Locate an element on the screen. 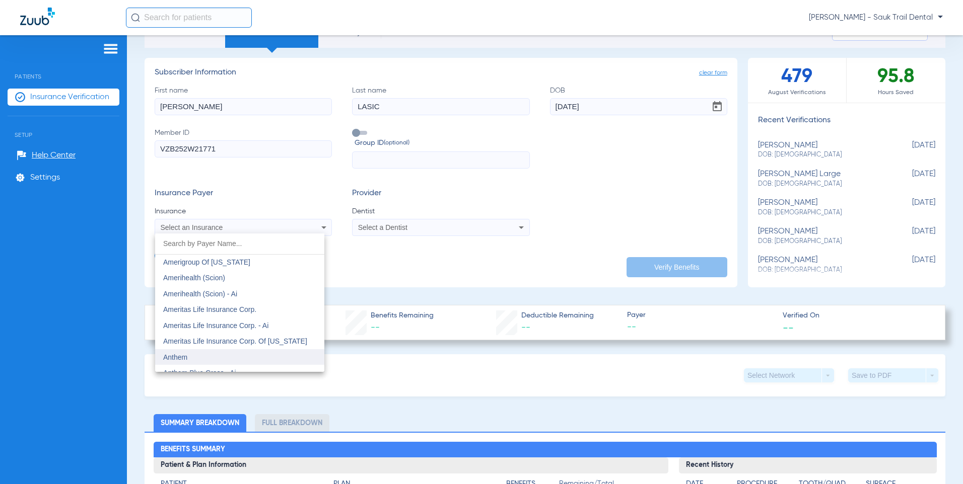 The image size is (963, 484). input: dropdown search is located at coordinates (240, 244).